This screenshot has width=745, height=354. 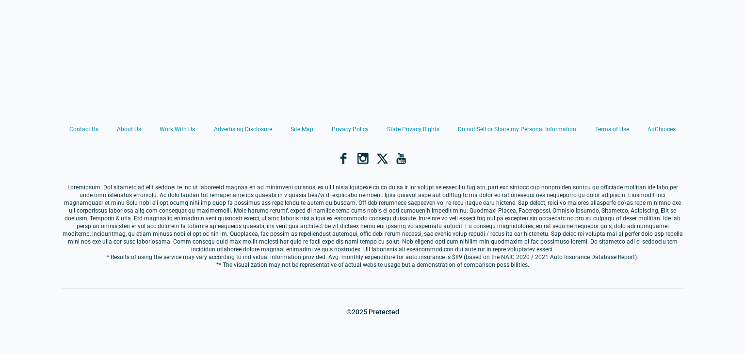 I want to click on a: Do not Sell or Share my Personal Information, so click(x=517, y=129).